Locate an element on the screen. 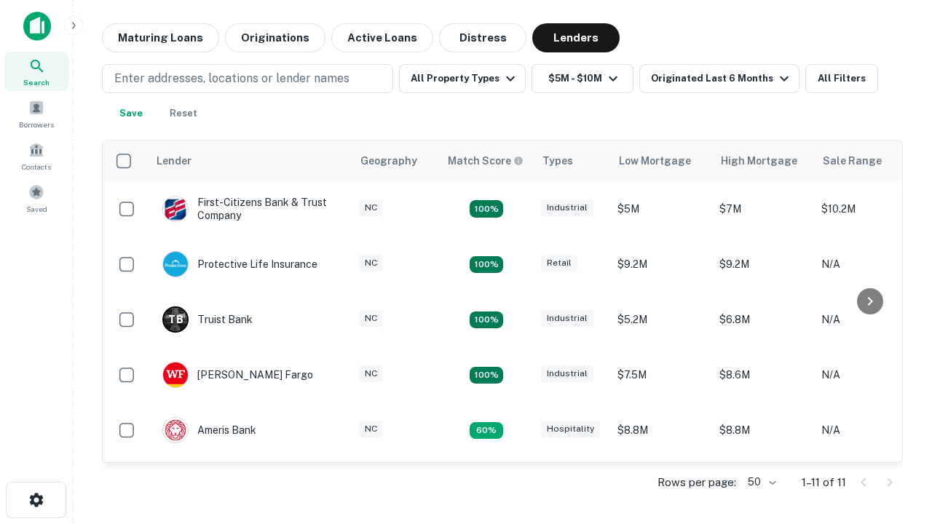  div: Protective Life Insurance is located at coordinates (240, 264).